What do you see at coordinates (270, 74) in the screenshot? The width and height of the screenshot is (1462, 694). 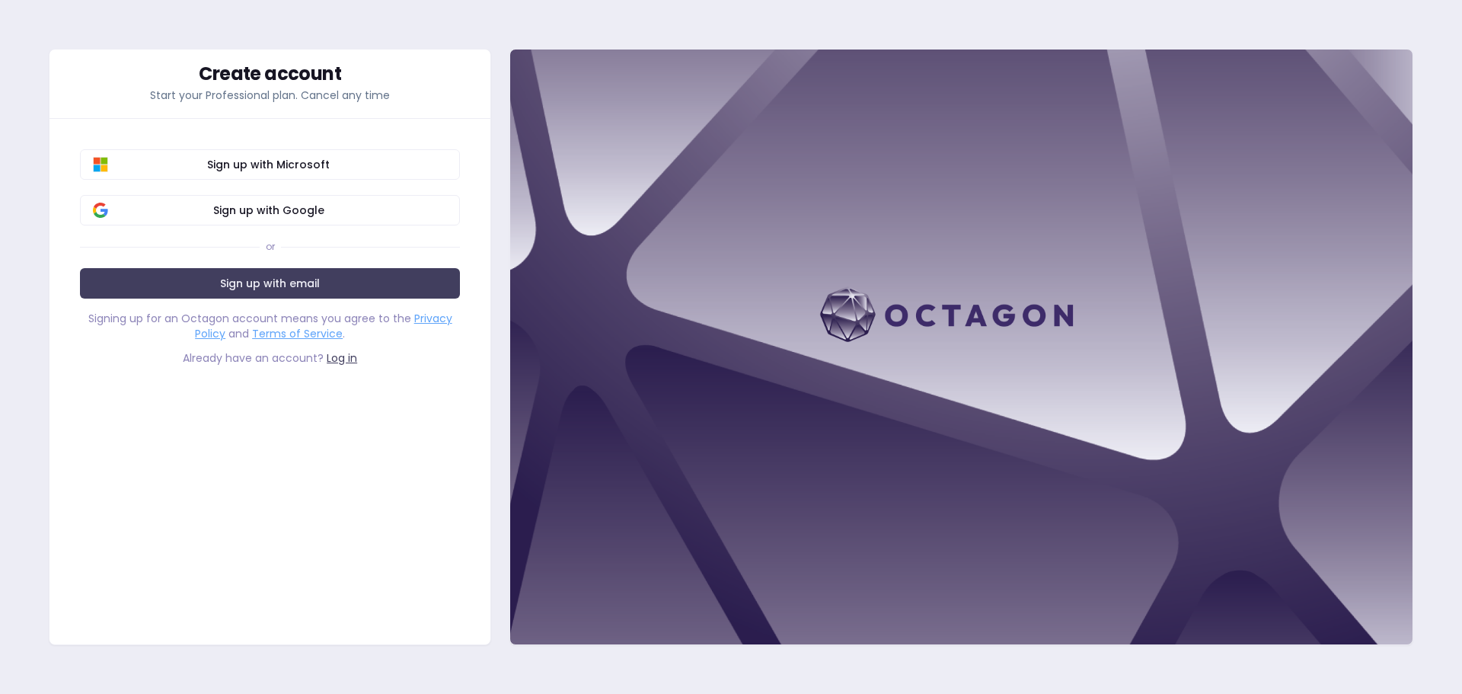 I see `div: Create account` at bounding box center [270, 74].